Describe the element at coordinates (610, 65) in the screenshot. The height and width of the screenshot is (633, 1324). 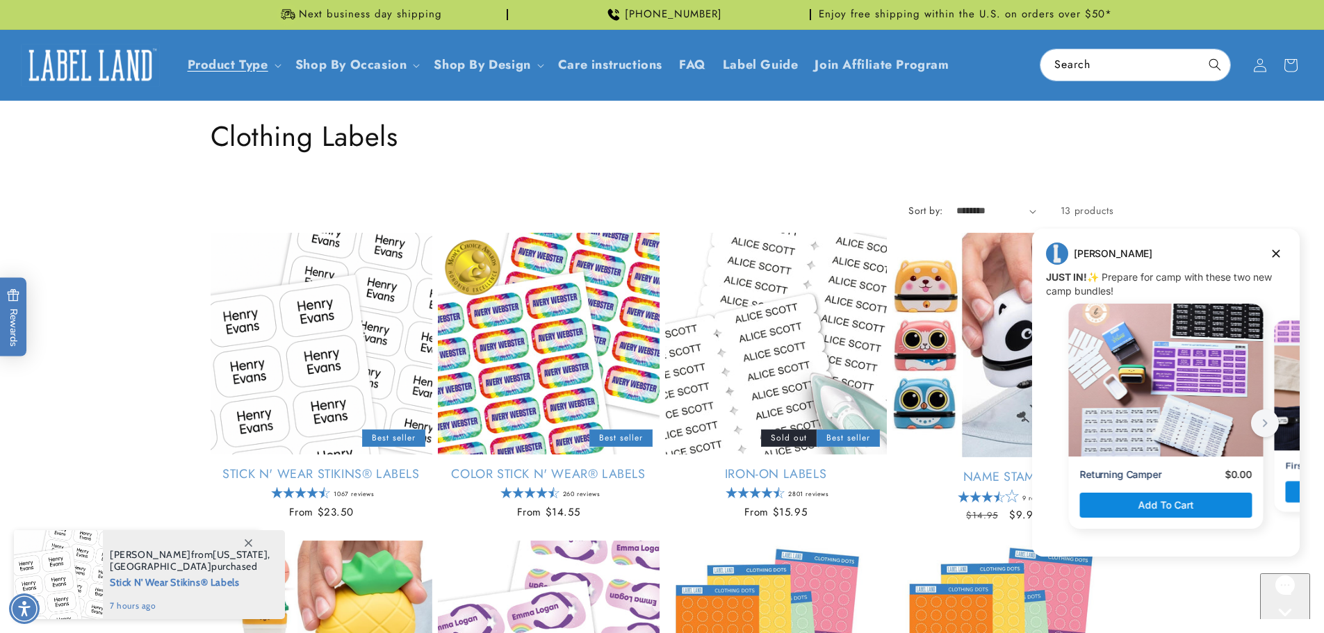
I see `a: Care instructions` at that location.